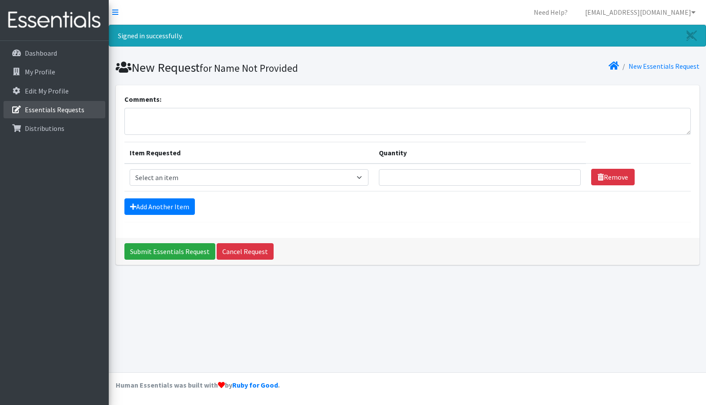  What do you see at coordinates (41, 53) in the screenshot?
I see `p: Dashboard` at bounding box center [41, 53].